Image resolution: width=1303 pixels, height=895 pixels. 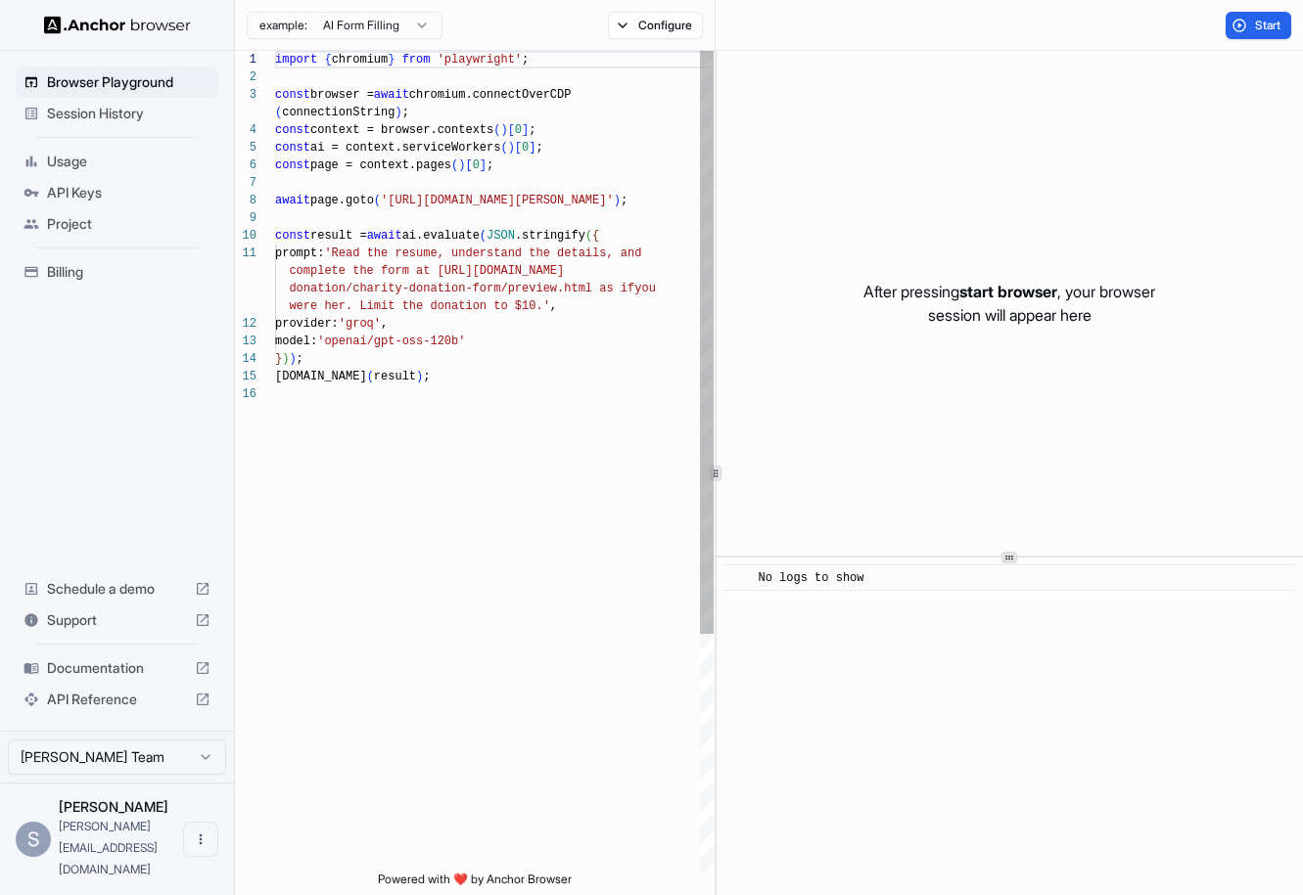 What do you see at coordinates (114, 806) in the screenshot?
I see `span: Sophia Willows` at bounding box center [114, 806].